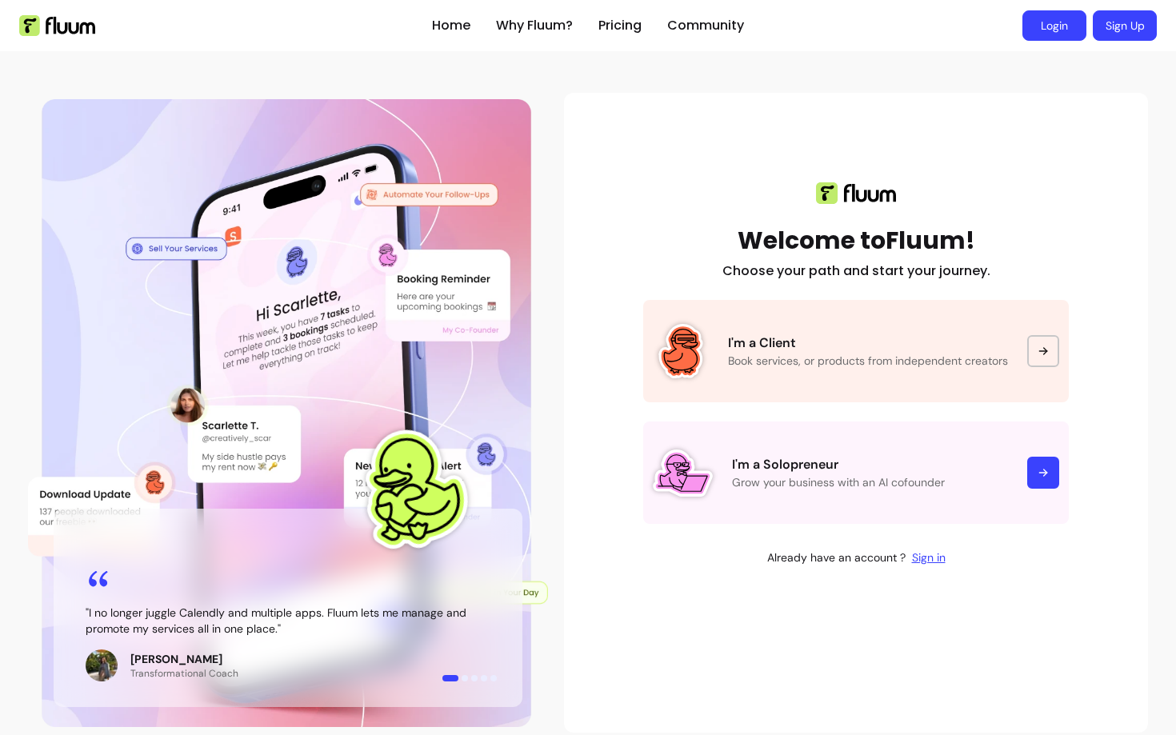 Image resolution: width=1176 pixels, height=735 pixels. Describe the element at coordinates (184, 674) in the screenshot. I see `p: Transformational Coach` at that location.